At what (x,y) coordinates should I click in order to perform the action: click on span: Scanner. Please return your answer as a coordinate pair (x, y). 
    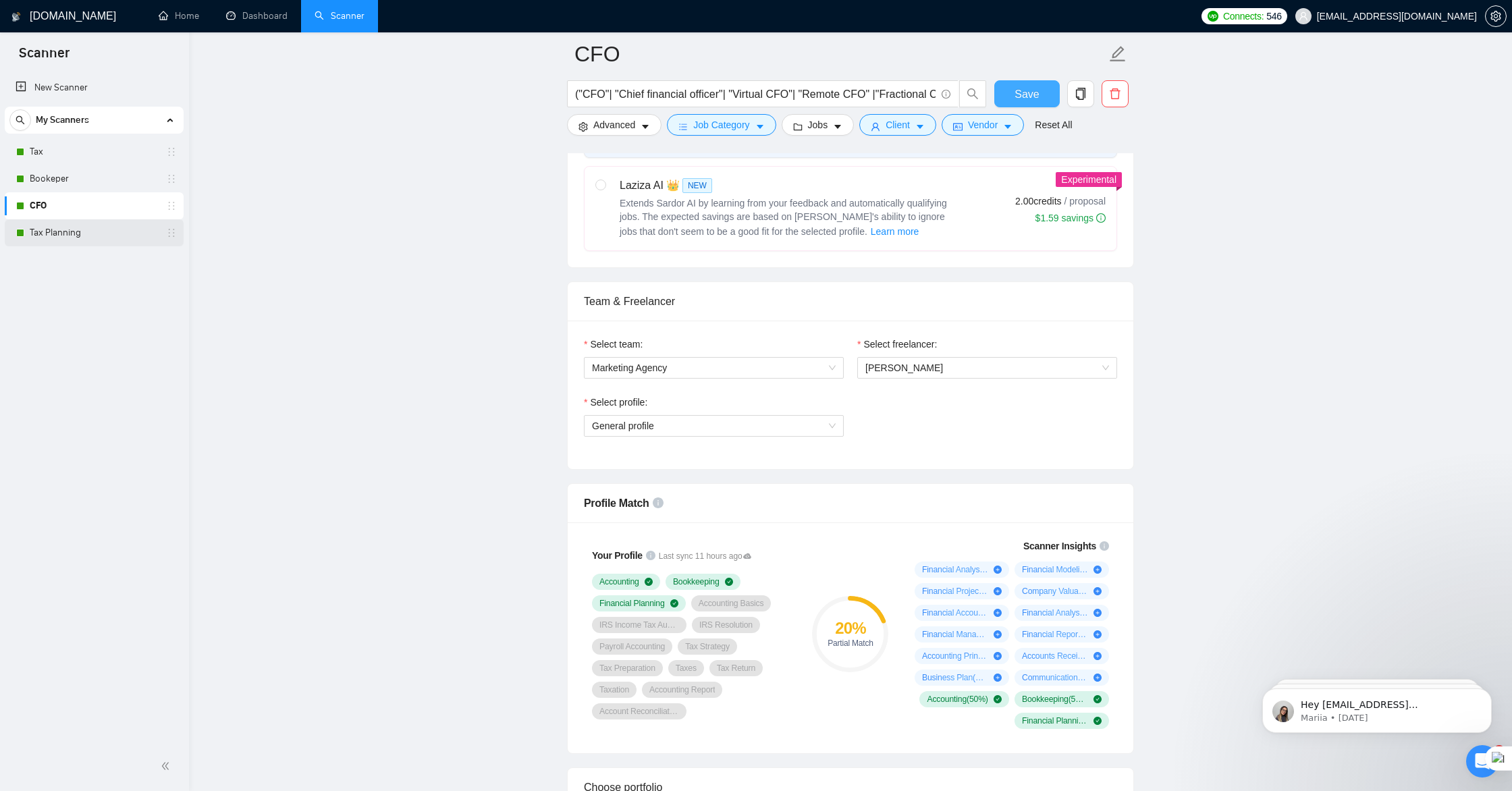
    Looking at the image, I should click on (44, 57).